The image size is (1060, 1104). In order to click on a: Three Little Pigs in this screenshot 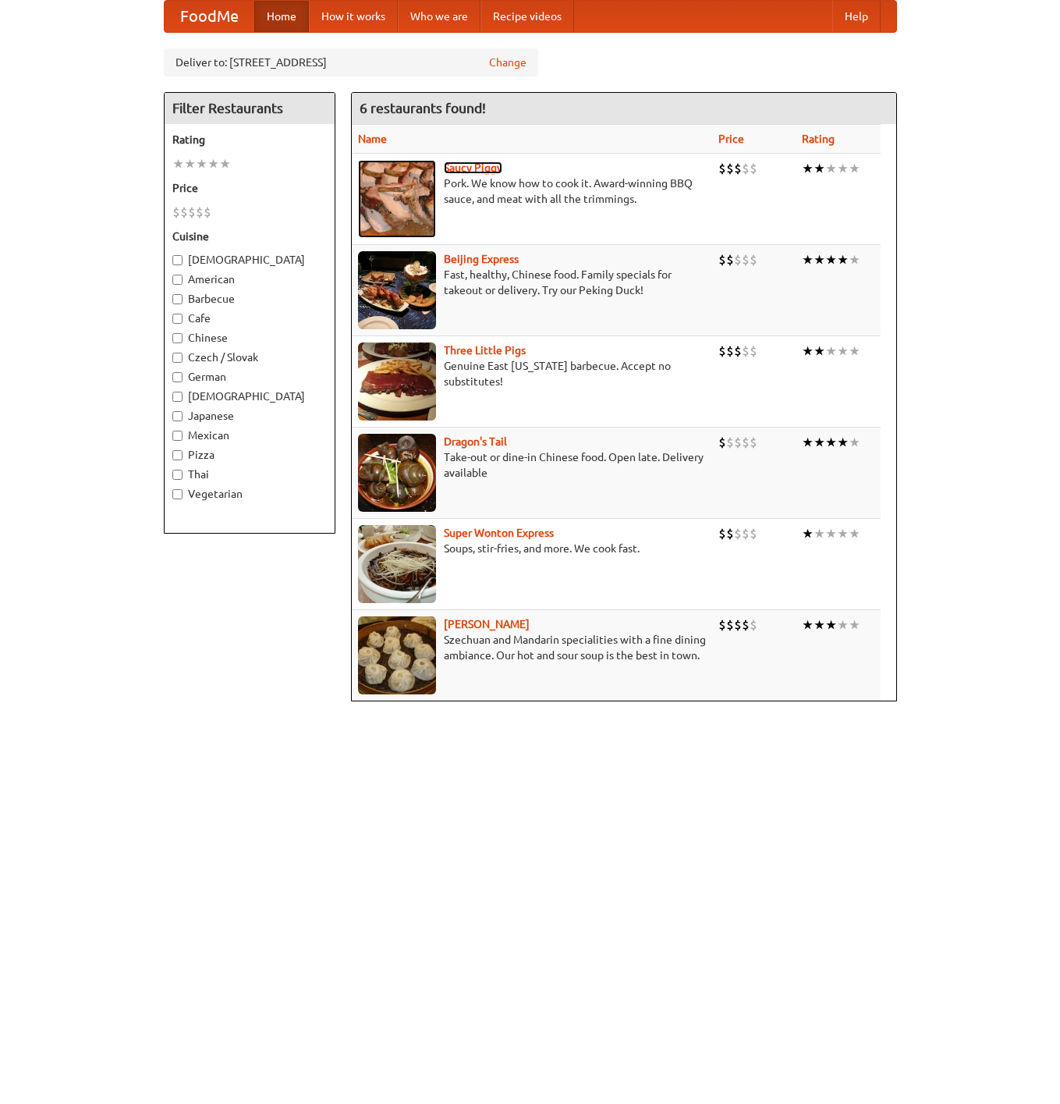, I will do `click(485, 350)`.